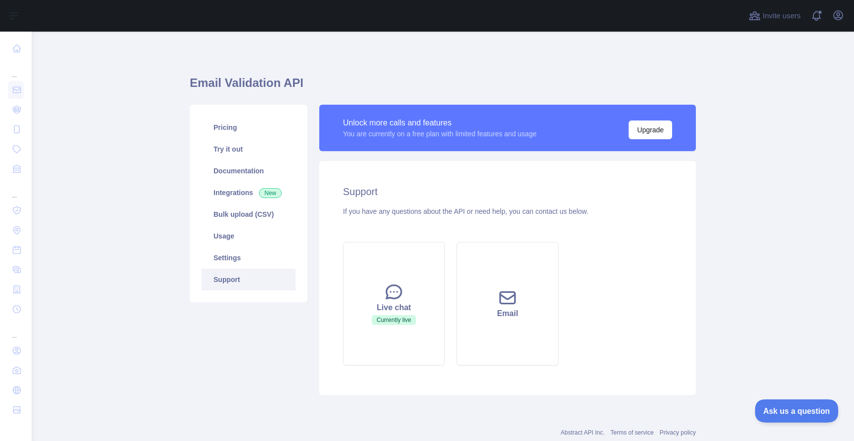 The width and height of the screenshot is (854, 441). I want to click on div: You are currently on a free plan with limited features and usage, so click(440, 134).